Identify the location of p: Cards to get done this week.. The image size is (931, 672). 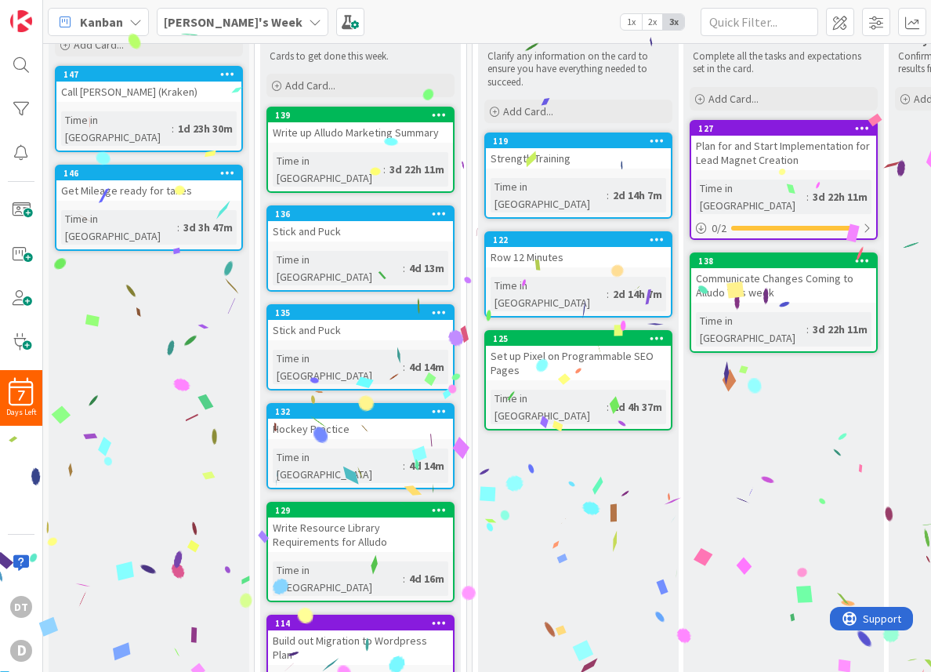
(361, 56).